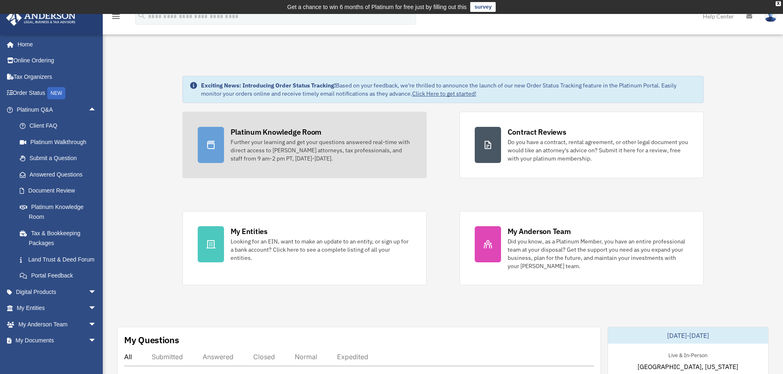  Describe the element at coordinates (57, 110) in the screenshot. I see `a: Platinum Q&Aarrow_drop_up` at that location.